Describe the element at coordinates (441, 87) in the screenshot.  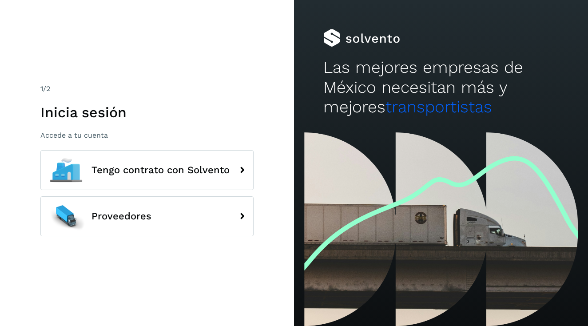
I see `h2: Las mejores empresas de México necesitan más y mejores` at that location.